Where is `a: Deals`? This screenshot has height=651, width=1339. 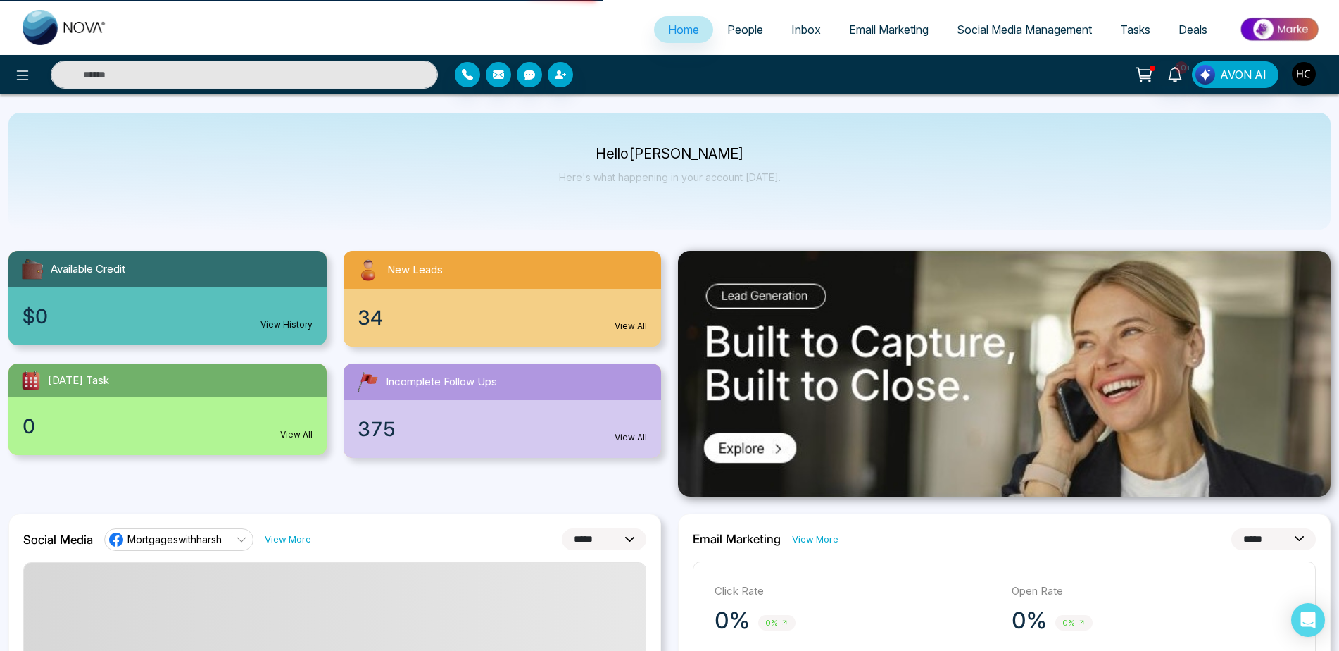 a: Deals is located at coordinates (1193, 30).